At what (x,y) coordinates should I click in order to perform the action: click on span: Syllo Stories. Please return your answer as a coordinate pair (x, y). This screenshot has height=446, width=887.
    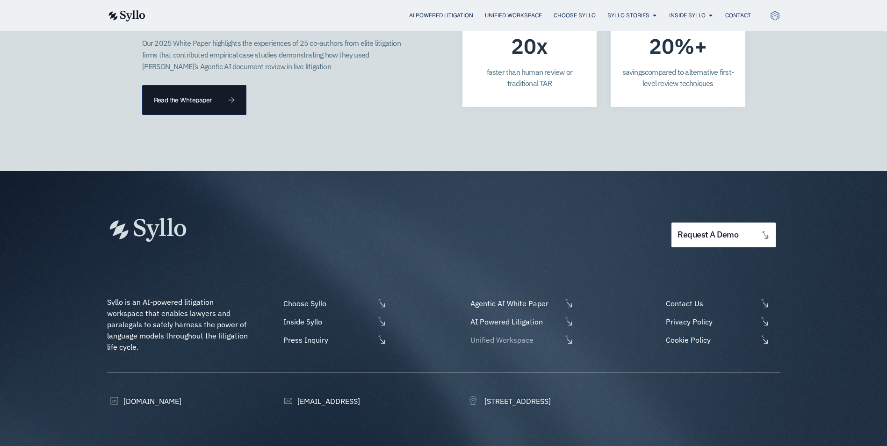
    Looking at the image, I should click on (629, 15).